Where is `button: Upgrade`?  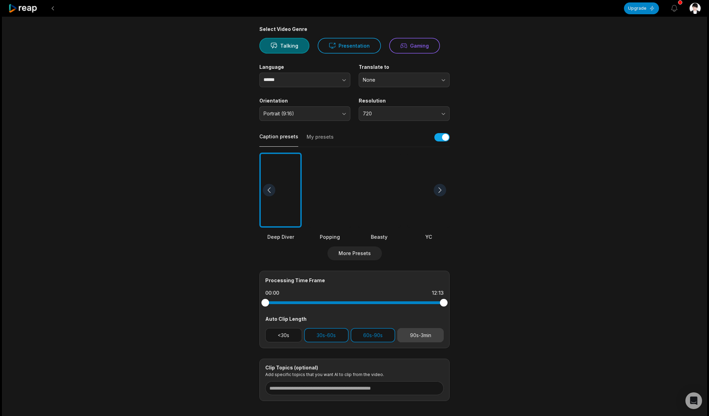
button: Upgrade is located at coordinates (642, 8).